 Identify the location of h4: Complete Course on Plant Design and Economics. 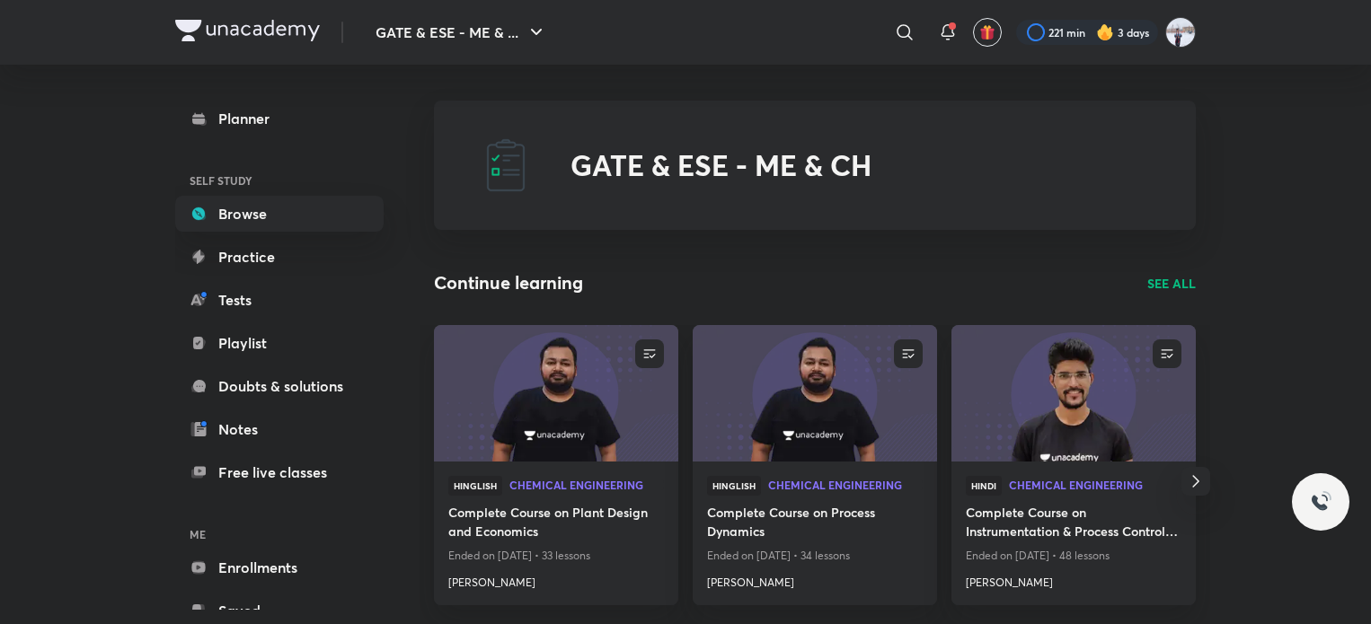
(556, 524).